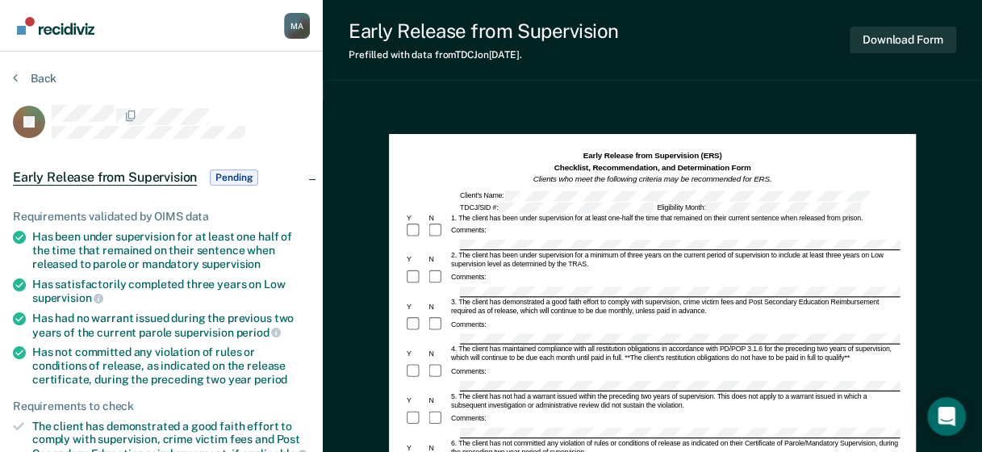  Describe the element at coordinates (556, 207) in the screenshot. I see `div: TDCJ/SID #:` at that location.